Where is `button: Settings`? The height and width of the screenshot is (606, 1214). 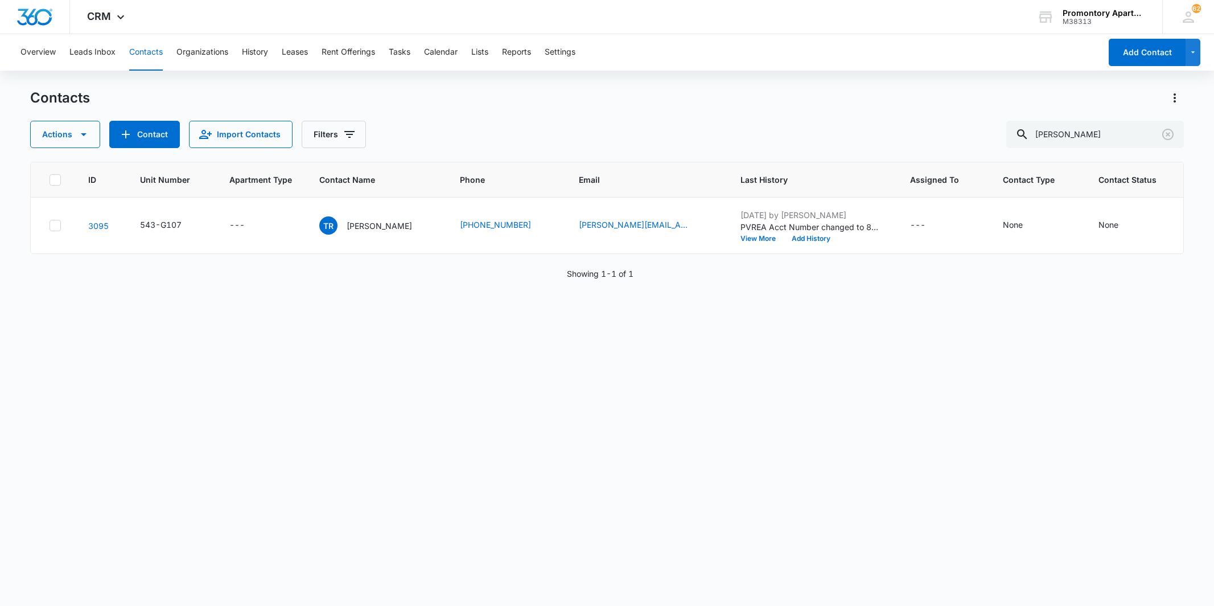 button: Settings is located at coordinates (560, 52).